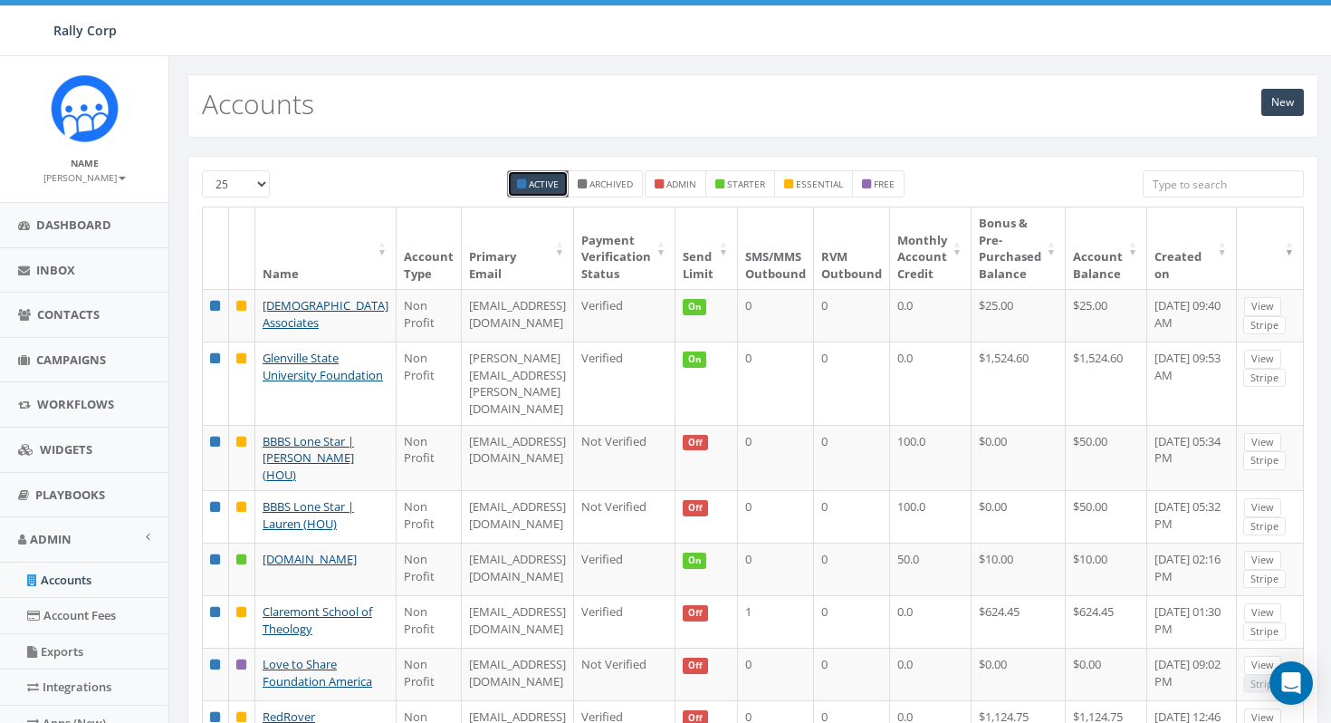 This screenshot has width=1331, height=723. Describe the element at coordinates (1291, 683) in the screenshot. I see `div: Open Intercom Messenger` at that location.